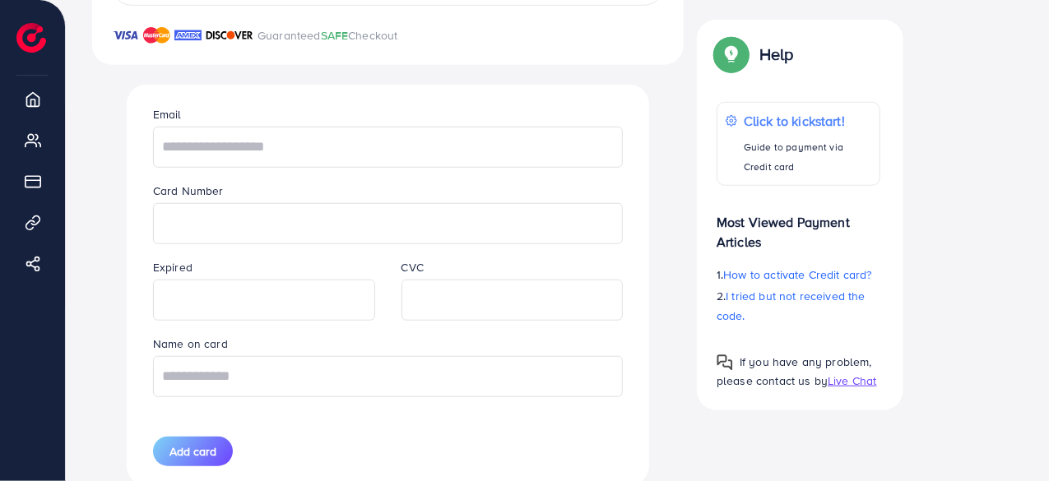  What do you see at coordinates (193, 452) in the screenshot?
I see `span: Add card` at bounding box center [193, 452].